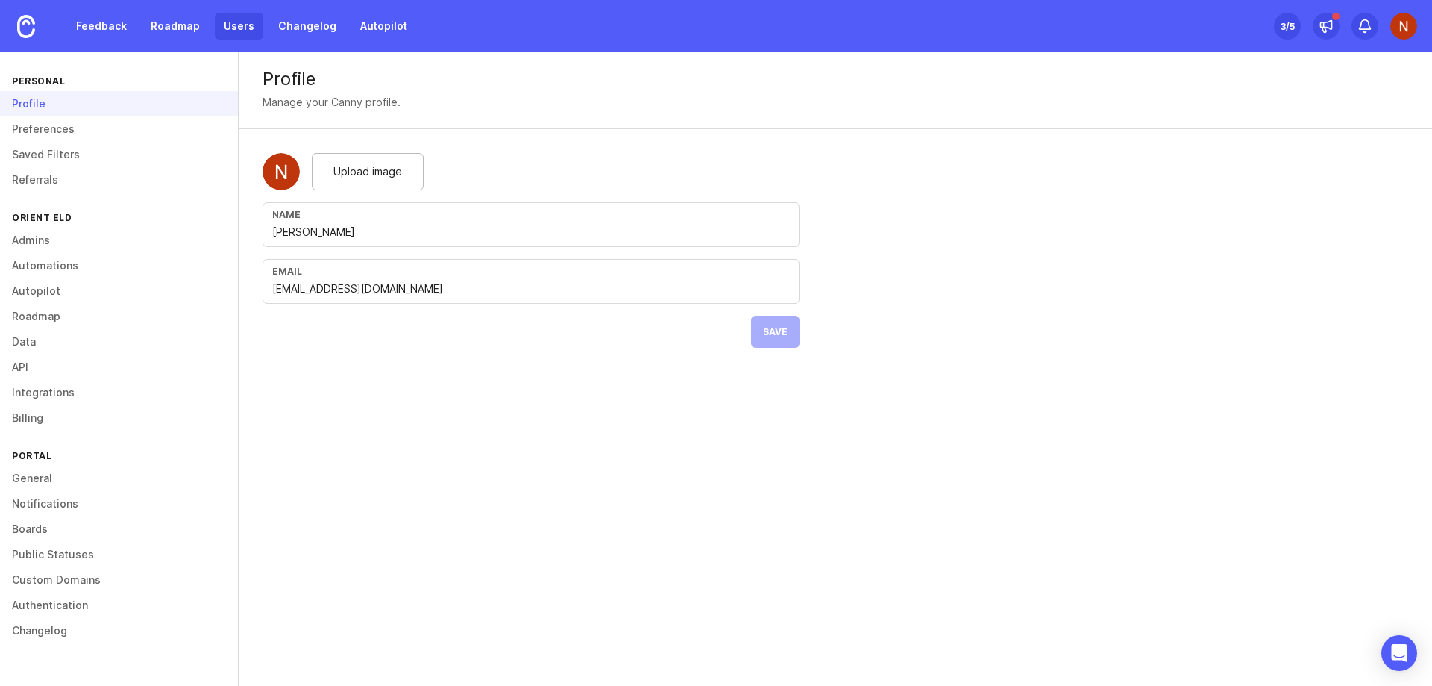 The image size is (1432, 686). What do you see at coordinates (26, 26) in the screenshot?
I see `img: Canny Home` at bounding box center [26, 26].